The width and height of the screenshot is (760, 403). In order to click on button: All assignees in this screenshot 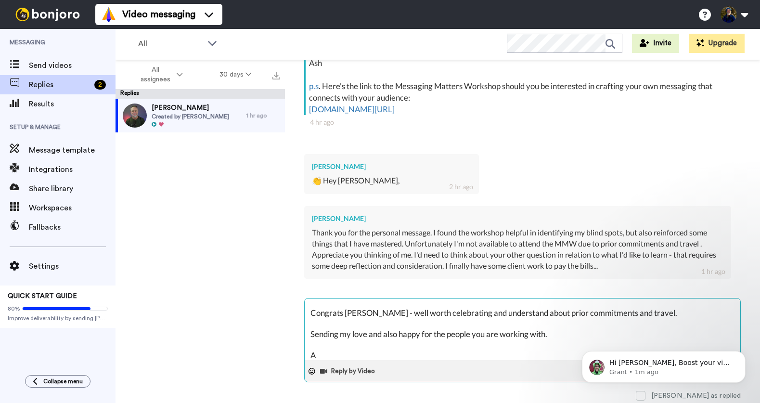, I will do `click(159, 75)`.